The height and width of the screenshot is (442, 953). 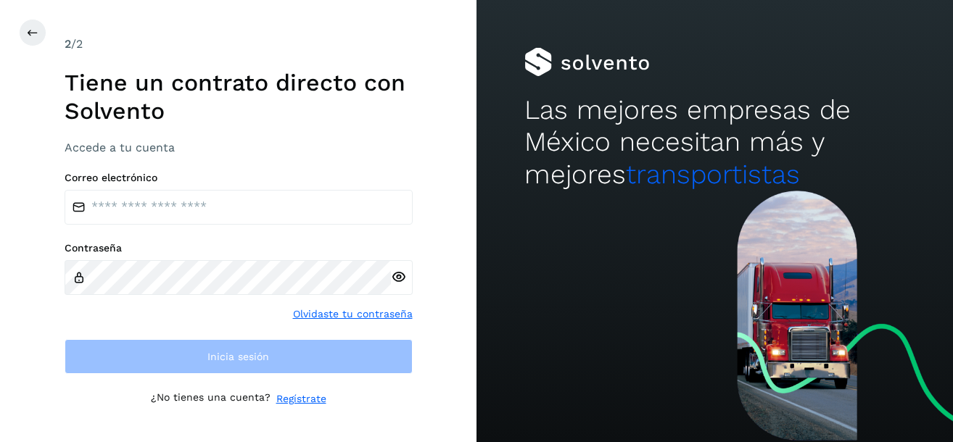 I want to click on p: ¿No tienes una cuenta?, so click(x=210, y=399).